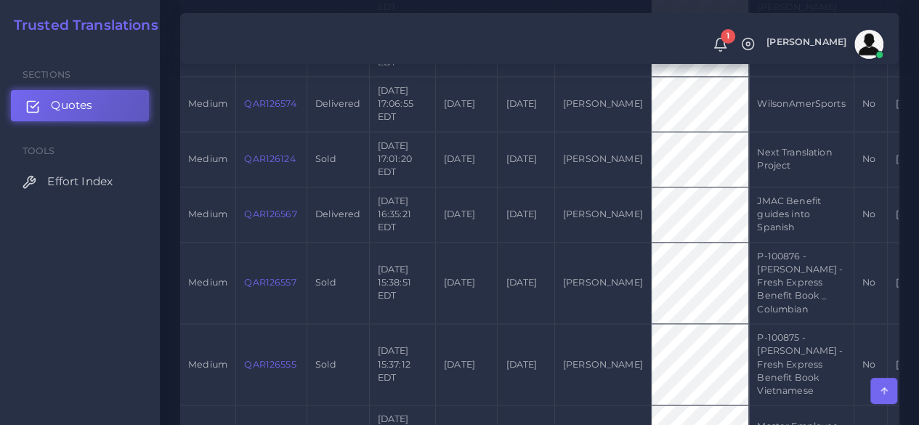 The image size is (919, 425). Describe the element at coordinates (81, 25) in the screenshot. I see `a: Trusted Translations` at that location.